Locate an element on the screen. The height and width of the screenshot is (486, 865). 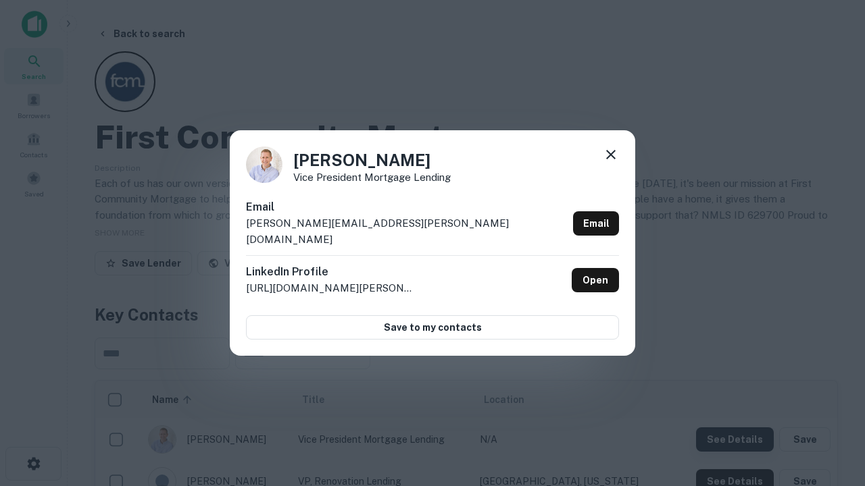
img: 1520878720083 is located at coordinates (264, 165).